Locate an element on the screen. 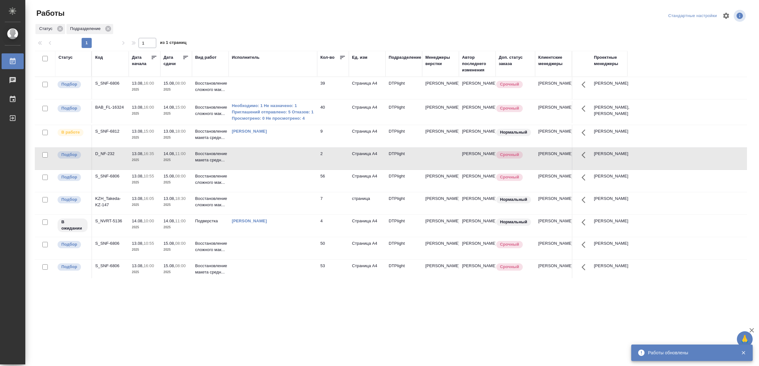 This screenshot has height=366, width=759. td: 40 is located at coordinates (333, 112).